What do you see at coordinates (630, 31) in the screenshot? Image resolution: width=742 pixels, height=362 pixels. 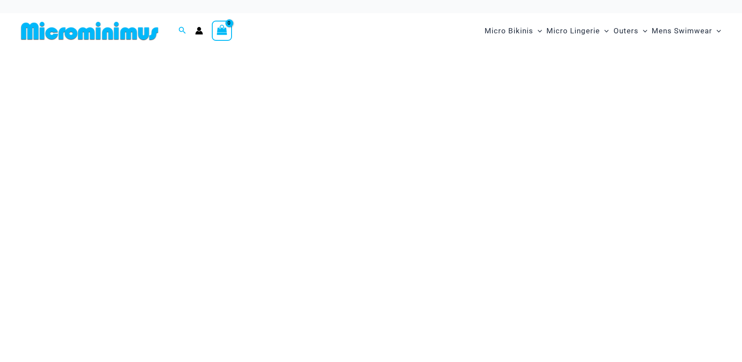 I see `a: OutersMenu ToggleMenu Toggle` at bounding box center [630, 31].